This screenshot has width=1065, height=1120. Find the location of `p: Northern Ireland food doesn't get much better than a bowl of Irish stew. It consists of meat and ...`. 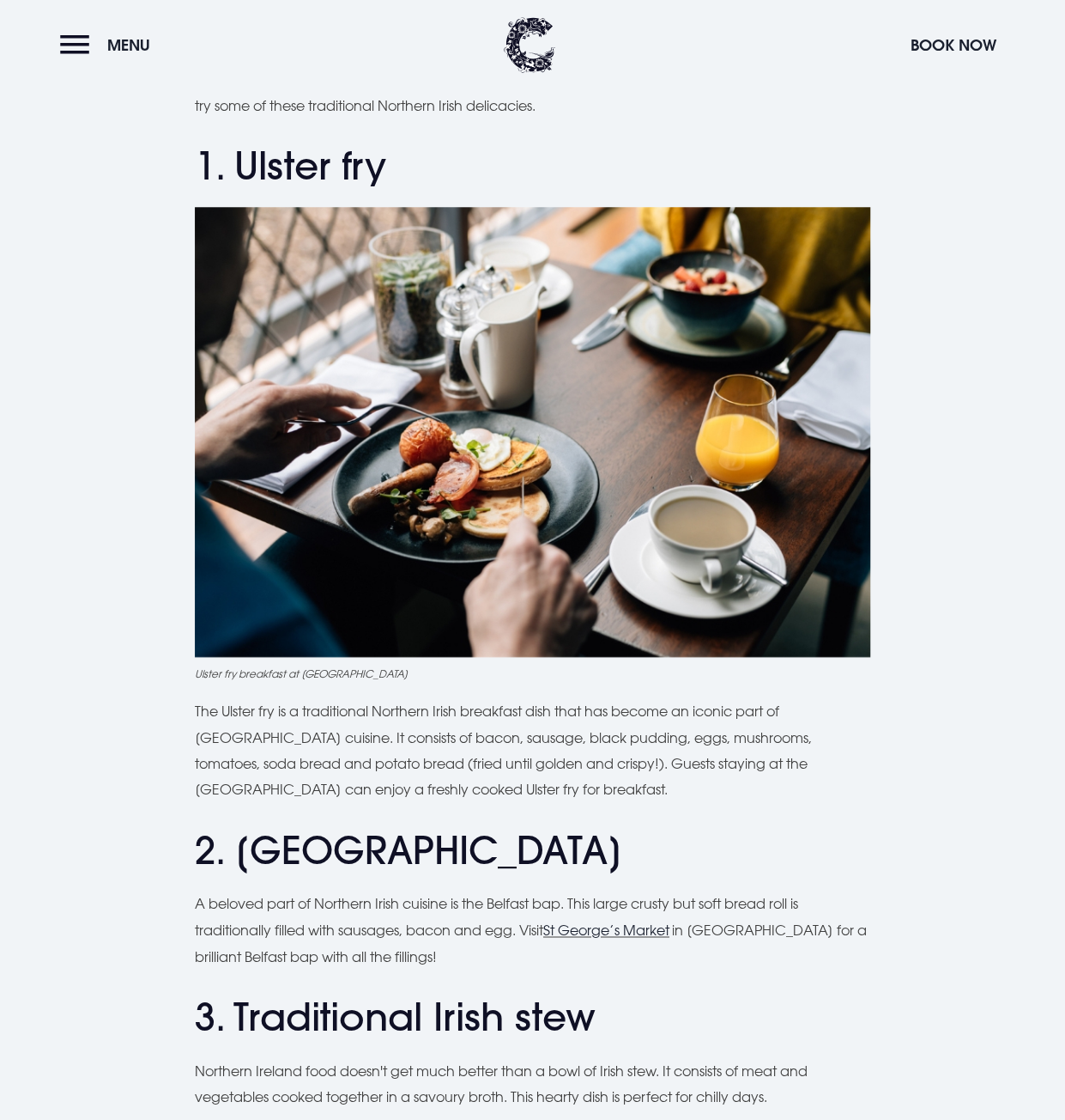

p: Northern Ireland food doesn't get much better than a bowl of Irish stew. It consists of meat and ... is located at coordinates (532, 1083).